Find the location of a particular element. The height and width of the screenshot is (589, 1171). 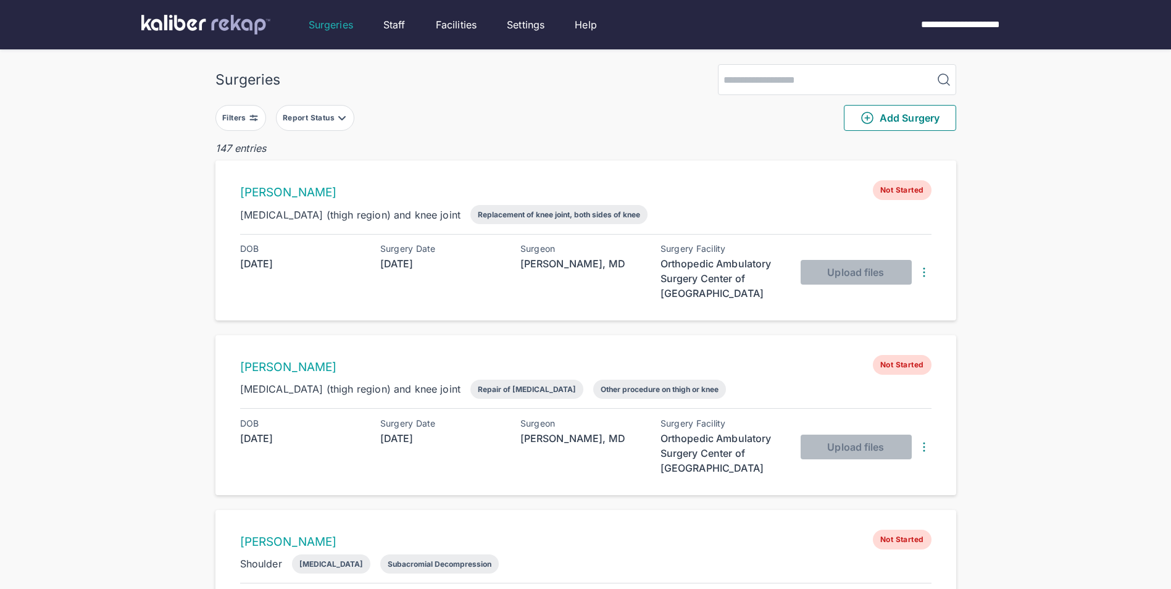

img: PlusCircleGreen.5fd88d77.svg is located at coordinates (867, 118).